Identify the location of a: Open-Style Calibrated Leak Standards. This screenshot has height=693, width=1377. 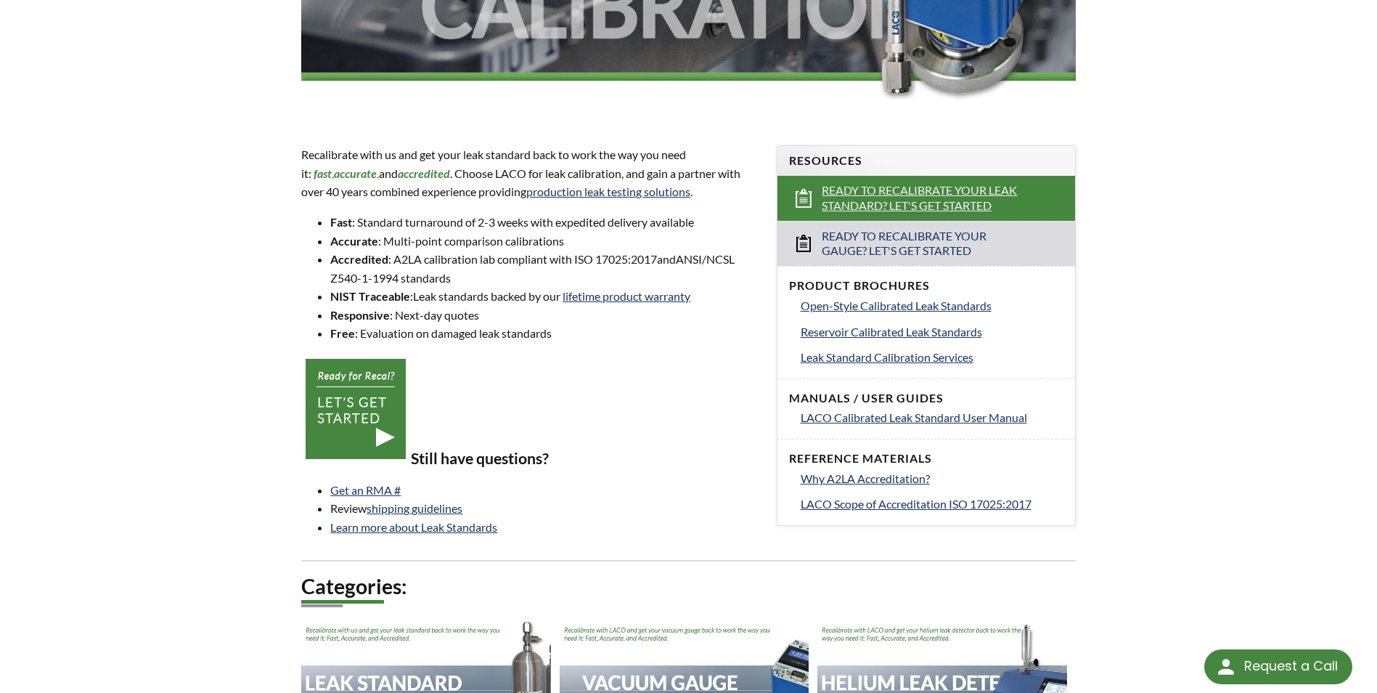
(932, 306).